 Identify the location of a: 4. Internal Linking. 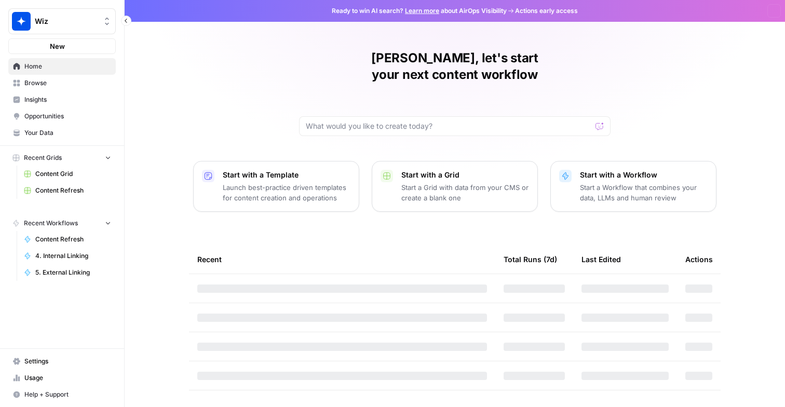
(67, 256).